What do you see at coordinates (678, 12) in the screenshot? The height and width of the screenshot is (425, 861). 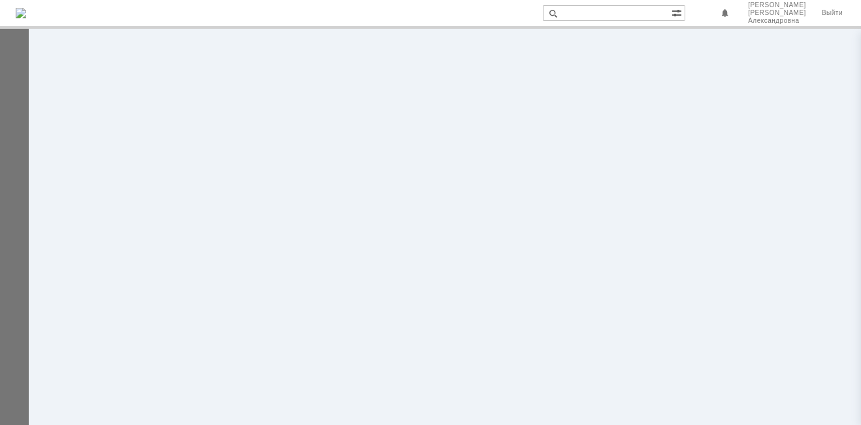 I see `span: Расширенный поиск` at bounding box center [678, 12].